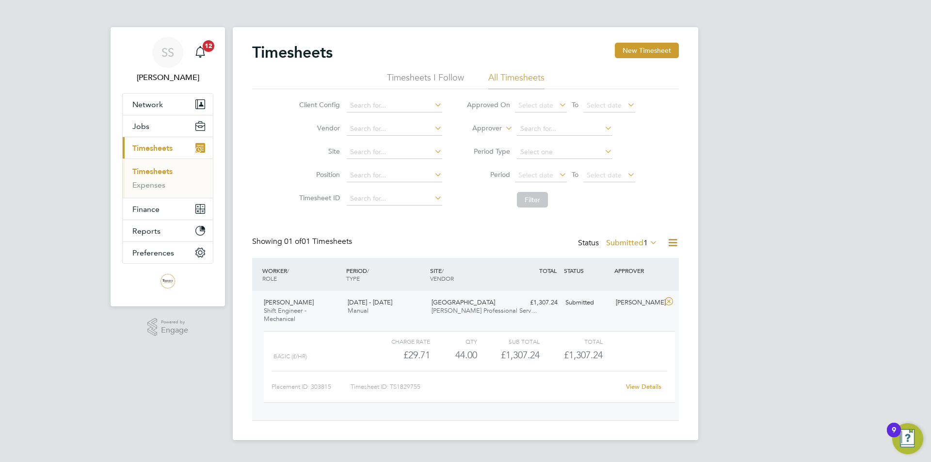 This screenshot has width=931, height=462. What do you see at coordinates (147, 104) in the screenshot?
I see `span: Network` at bounding box center [147, 104].